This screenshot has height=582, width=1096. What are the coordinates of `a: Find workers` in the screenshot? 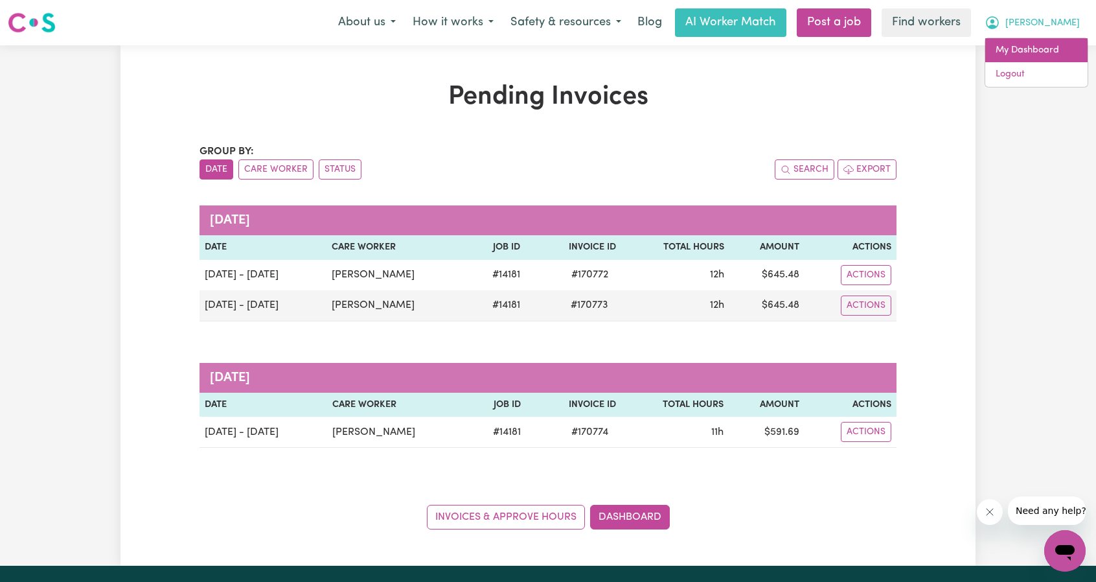 It's located at (926, 23).